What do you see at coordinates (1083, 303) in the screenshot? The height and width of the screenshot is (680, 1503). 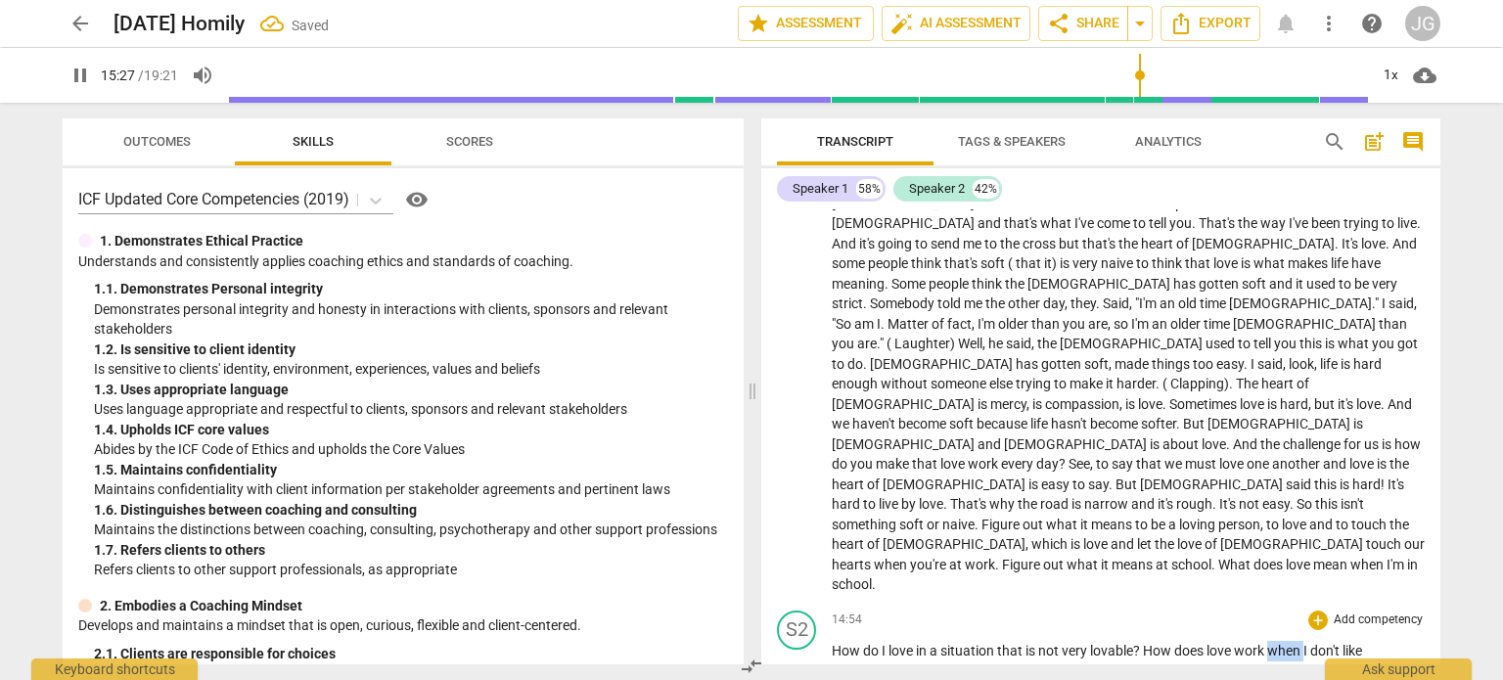 I see `span: they` at bounding box center [1083, 303].